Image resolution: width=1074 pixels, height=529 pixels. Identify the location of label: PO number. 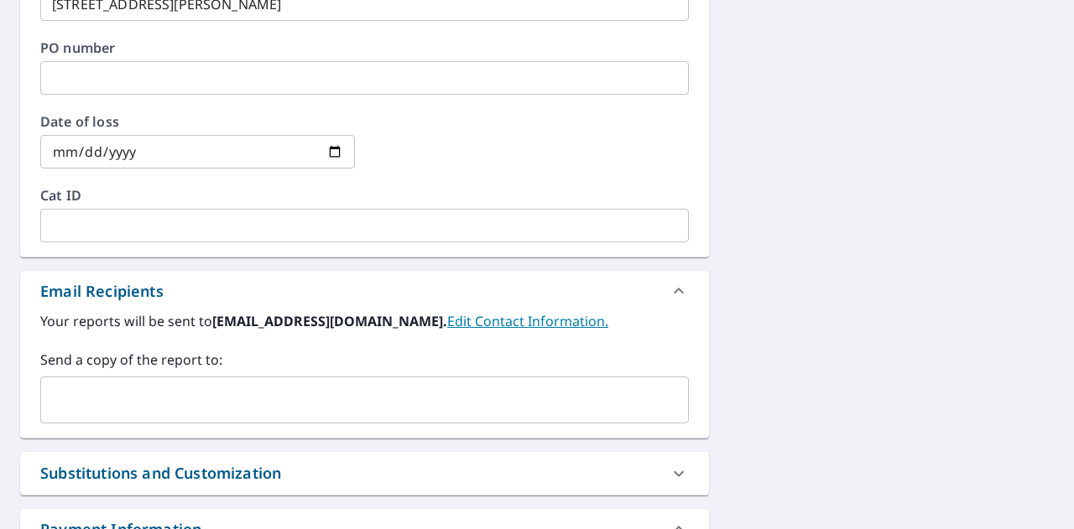
(364, 48).